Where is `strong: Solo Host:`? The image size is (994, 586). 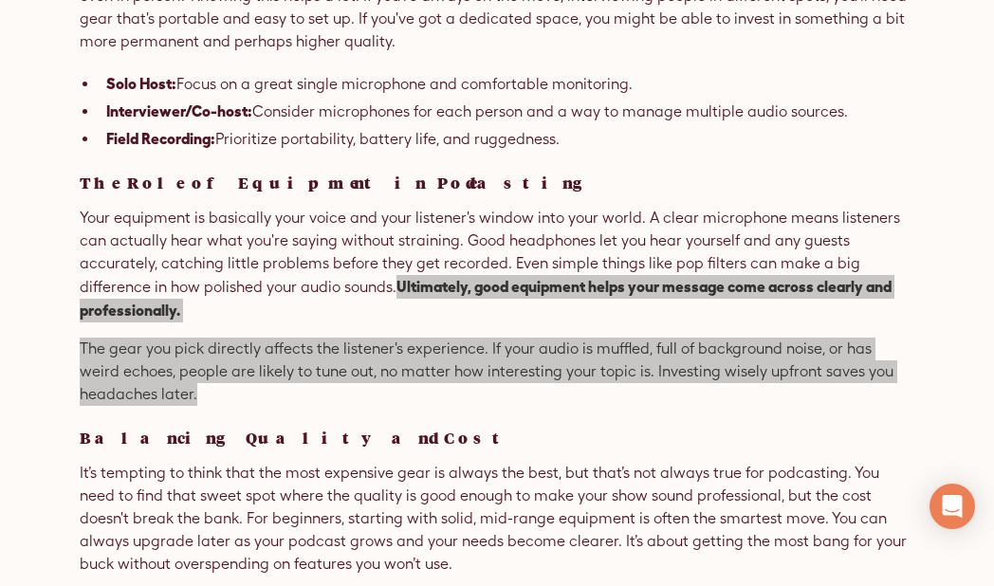
strong: Solo Host: is located at coordinates (141, 83).